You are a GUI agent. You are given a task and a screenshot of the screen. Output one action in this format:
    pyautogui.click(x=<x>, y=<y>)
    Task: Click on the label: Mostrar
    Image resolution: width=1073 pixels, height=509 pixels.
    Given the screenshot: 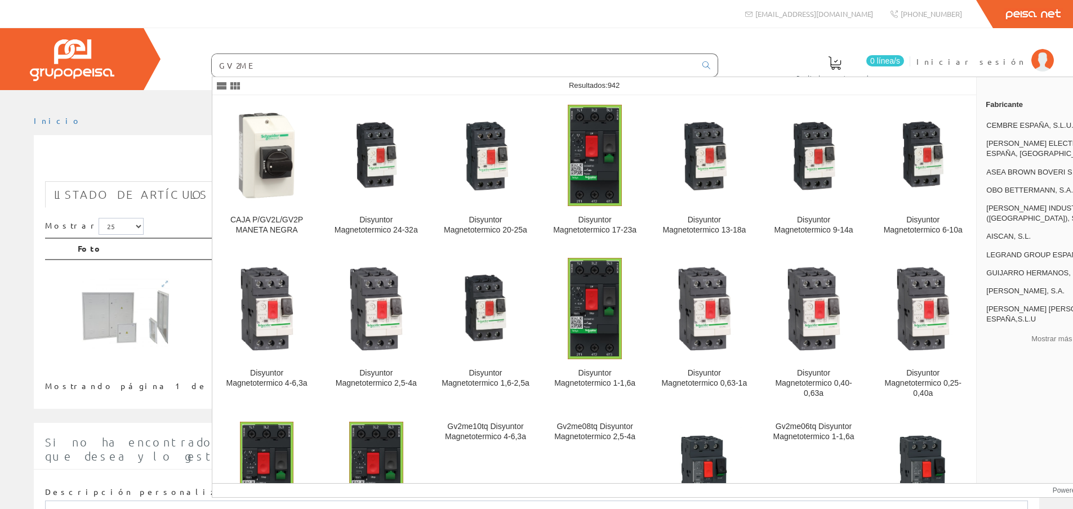 What is the action you would take?
    pyautogui.click(x=94, y=226)
    